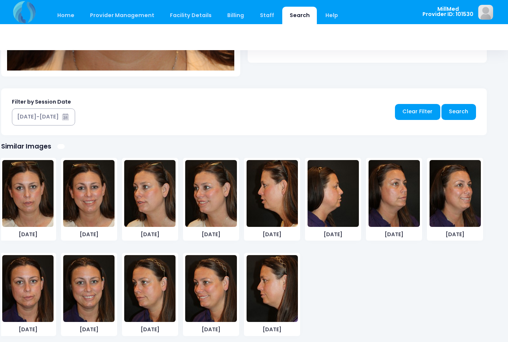 This screenshot has height=342, width=508. Describe the element at coordinates (332, 15) in the screenshot. I see `a: Help` at that location.